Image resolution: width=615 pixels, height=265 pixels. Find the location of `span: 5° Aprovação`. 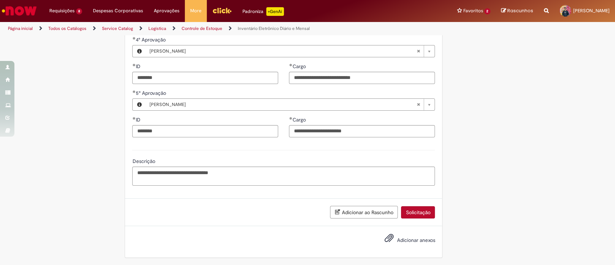

span: 5° Aprovação is located at coordinates (151, 93).